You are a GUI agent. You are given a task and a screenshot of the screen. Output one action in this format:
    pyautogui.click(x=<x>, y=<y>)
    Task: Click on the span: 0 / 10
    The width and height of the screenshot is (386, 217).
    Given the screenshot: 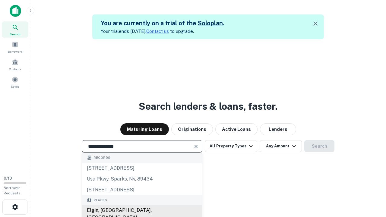 What is the action you would take?
    pyautogui.click(x=8, y=178)
    